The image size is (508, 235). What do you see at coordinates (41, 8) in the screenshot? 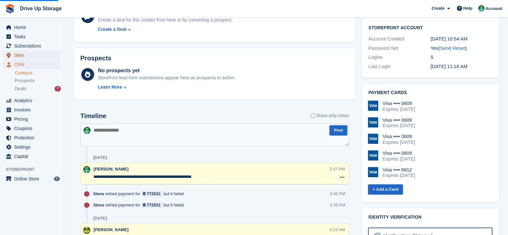
I see `a: Drive Up Storage` at bounding box center [41, 8].